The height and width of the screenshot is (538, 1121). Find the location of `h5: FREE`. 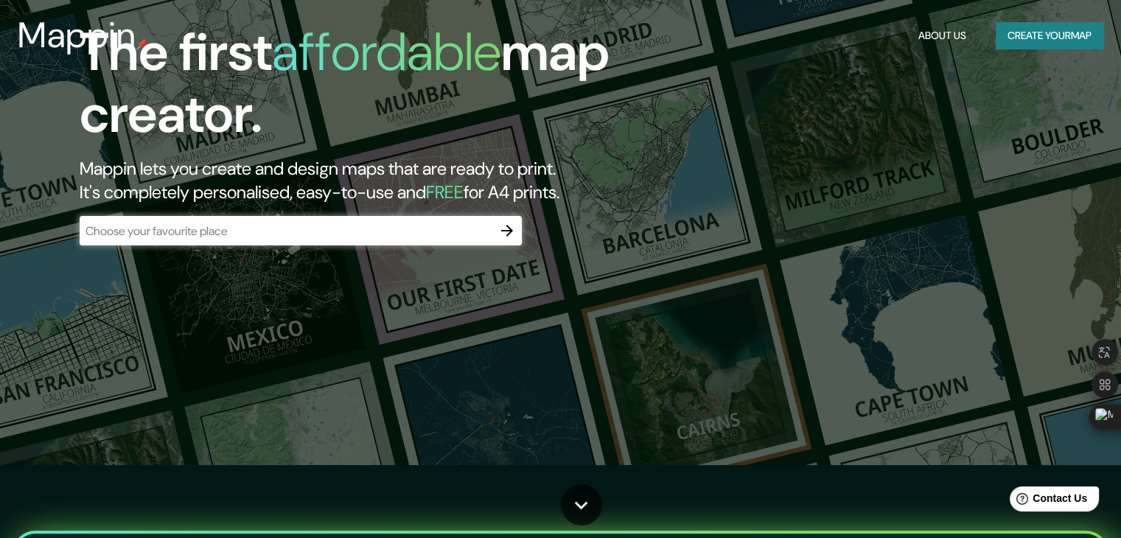

h5: FREE is located at coordinates (444, 192).